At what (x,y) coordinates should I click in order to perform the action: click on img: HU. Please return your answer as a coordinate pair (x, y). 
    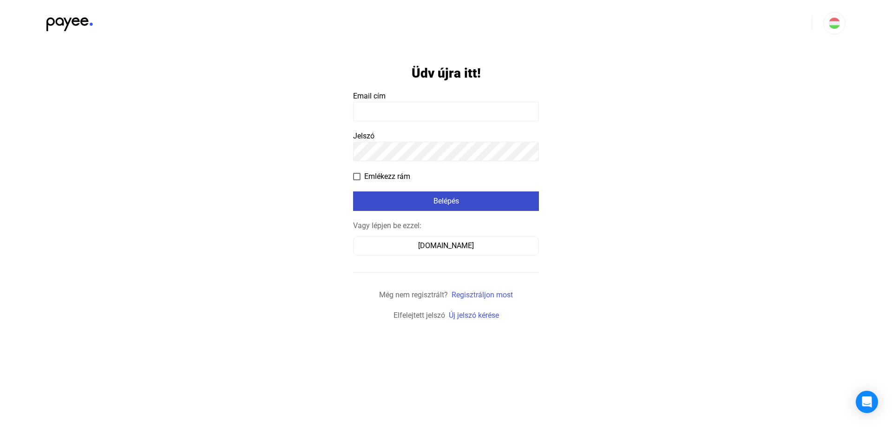
    Looking at the image, I should click on (834, 23).